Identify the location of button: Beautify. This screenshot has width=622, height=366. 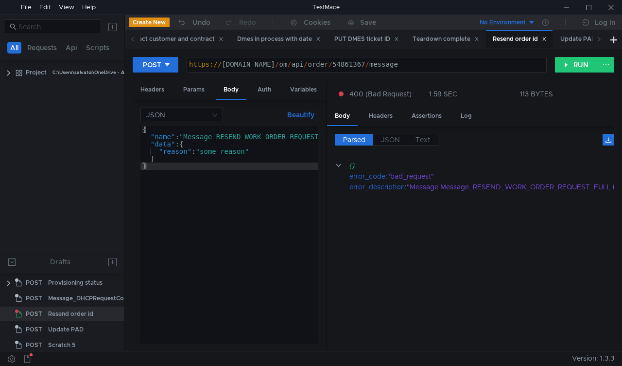
(301, 115).